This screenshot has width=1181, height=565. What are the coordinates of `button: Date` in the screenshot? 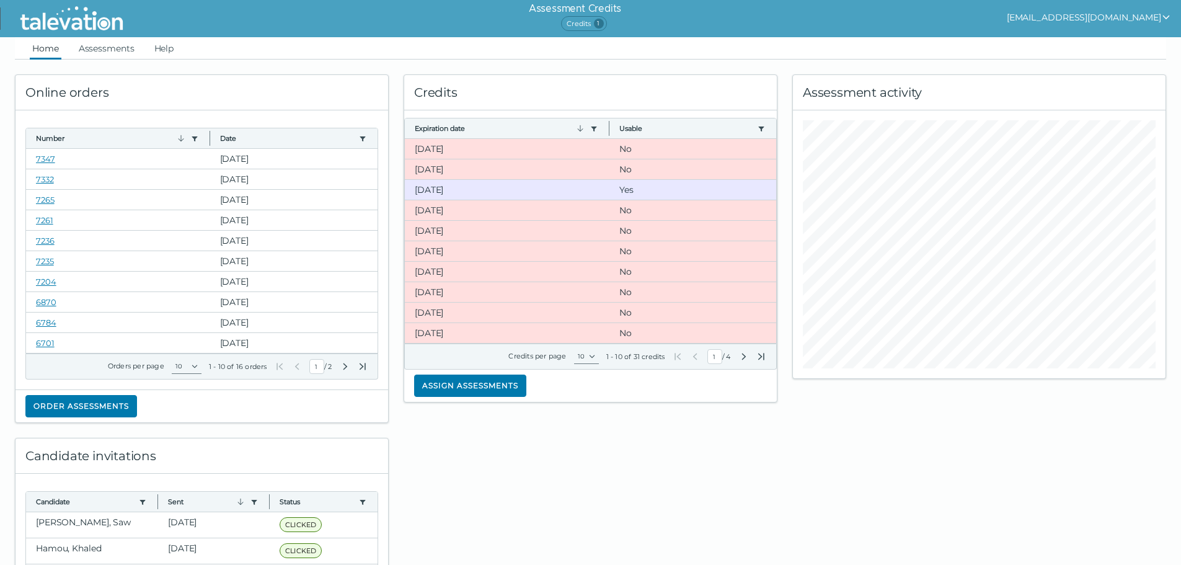 It's located at (287, 138).